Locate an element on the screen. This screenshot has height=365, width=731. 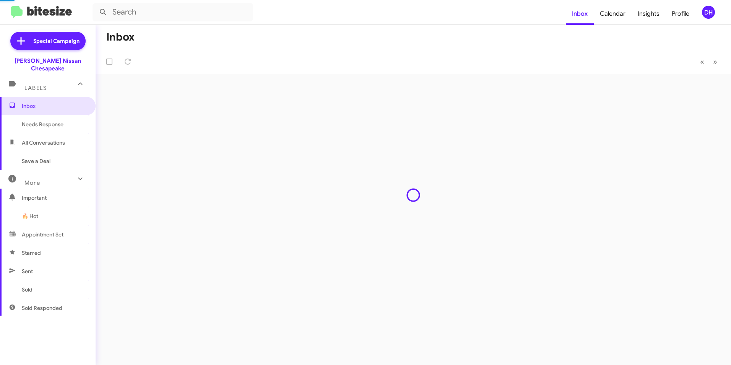
a: Profile is located at coordinates (680, 14).